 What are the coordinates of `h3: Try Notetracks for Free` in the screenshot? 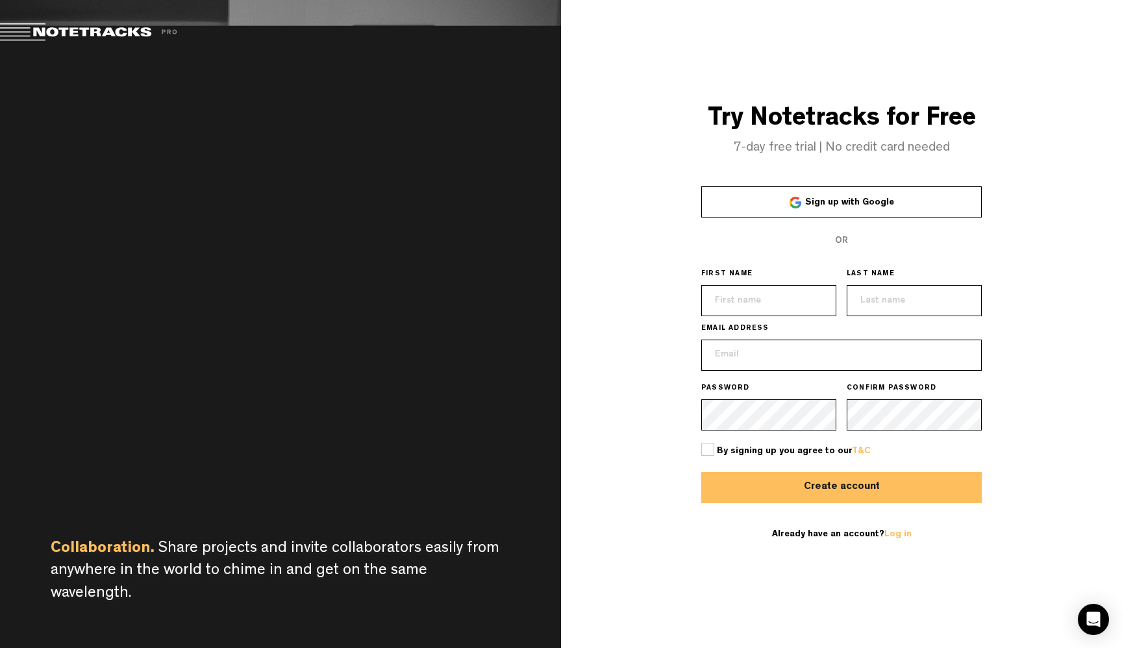 It's located at (841, 120).